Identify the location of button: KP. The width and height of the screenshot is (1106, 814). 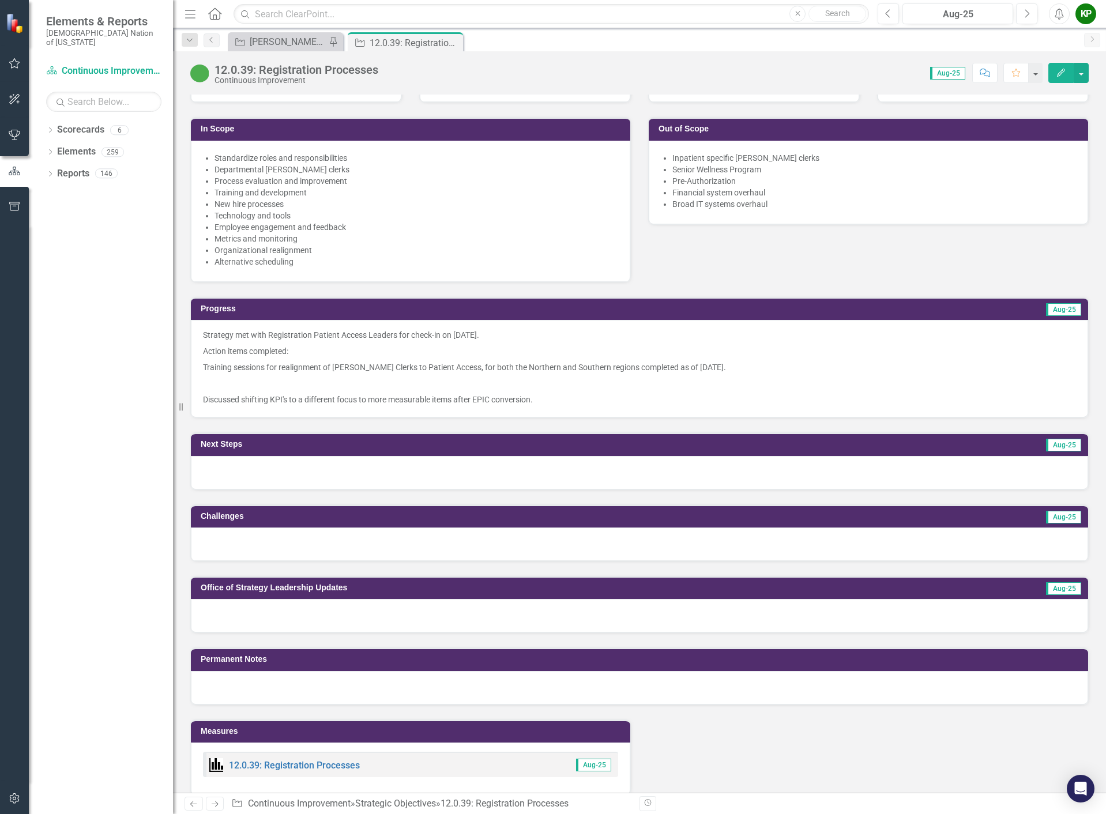
(1086, 14).